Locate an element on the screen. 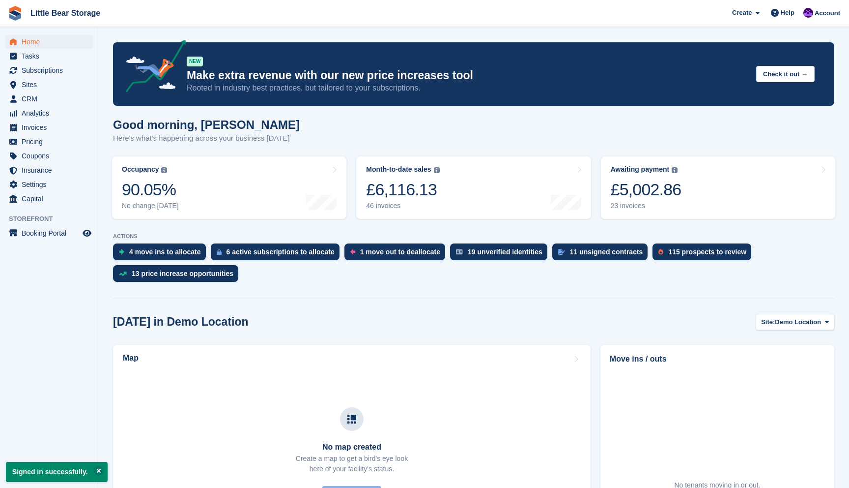 The image size is (849, 488). h3: No map created is located at coordinates (352, 447).